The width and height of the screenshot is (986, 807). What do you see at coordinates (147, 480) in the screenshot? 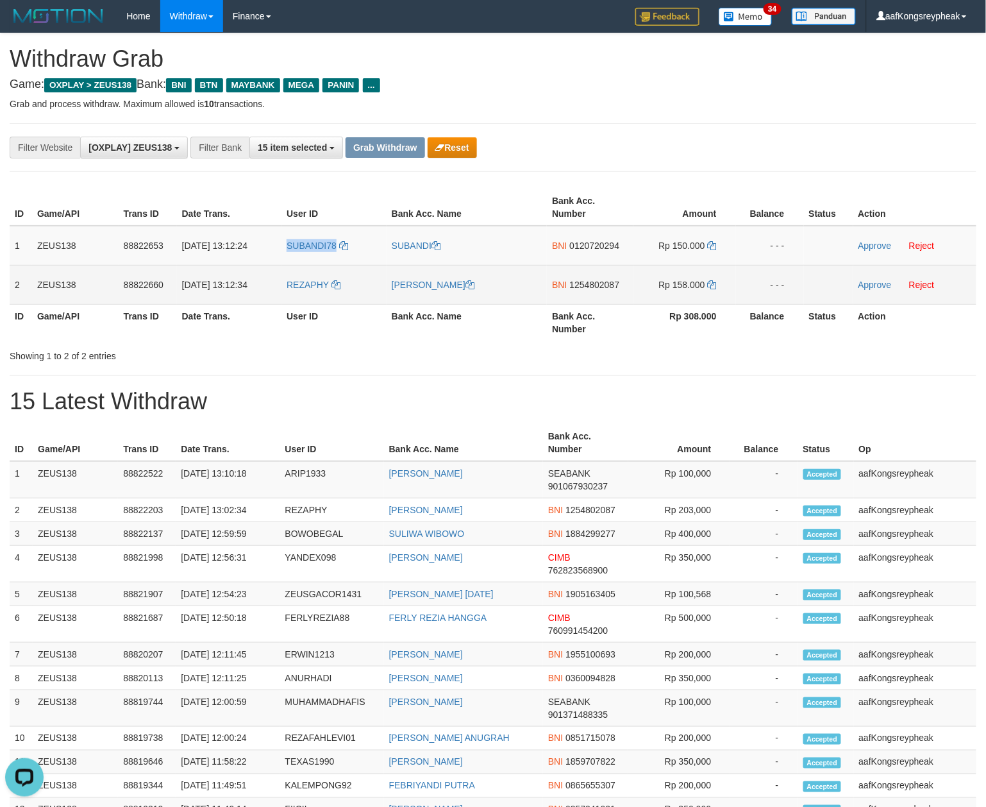
I see `td: 88822522` at bounding box center [147, 480].